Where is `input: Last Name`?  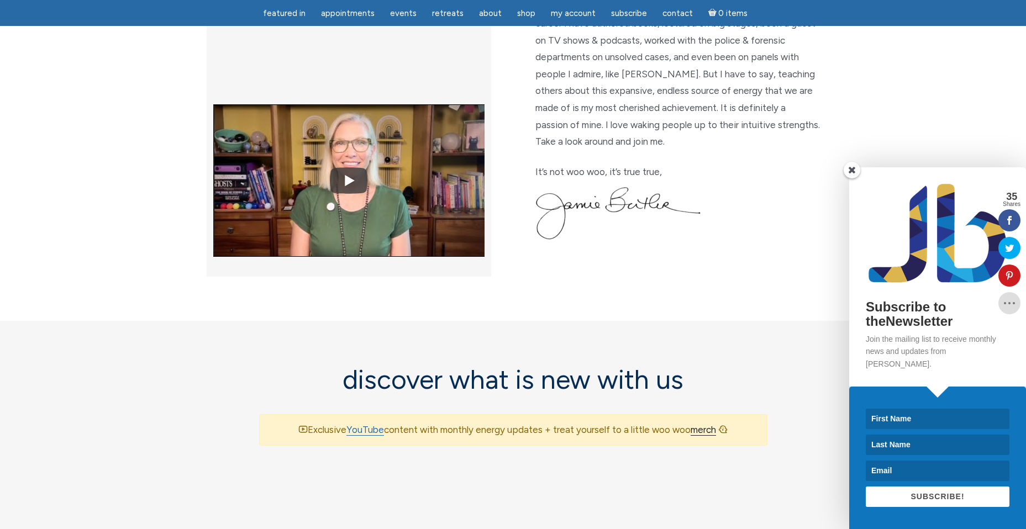 input: Last Name is located at coordinates (938, 445).